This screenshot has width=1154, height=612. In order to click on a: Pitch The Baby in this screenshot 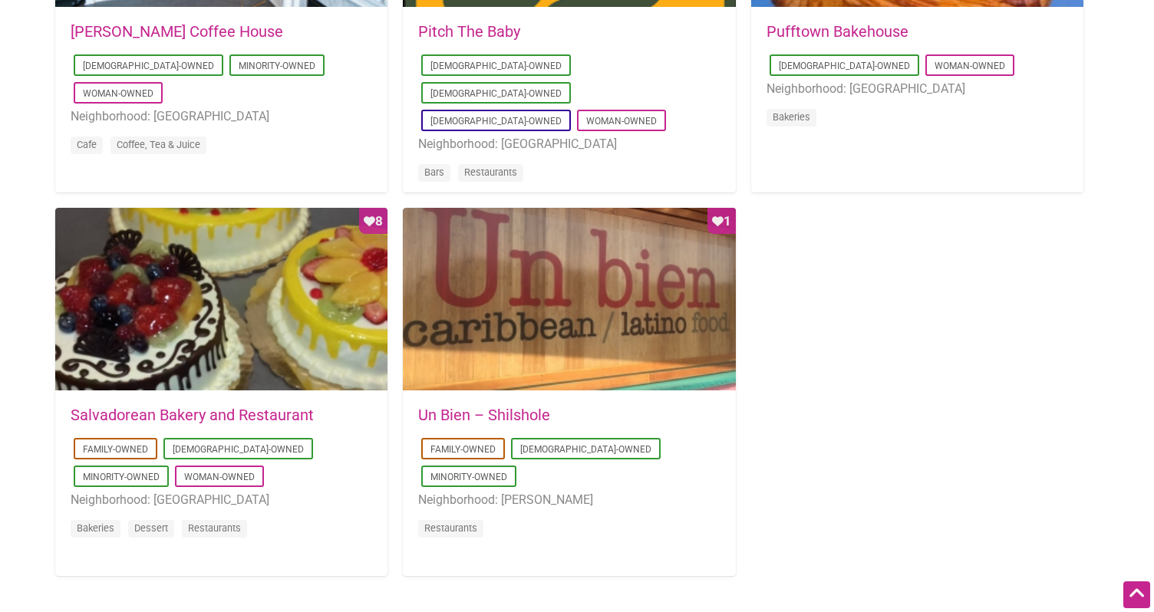, I will do `click(469, 31)`.